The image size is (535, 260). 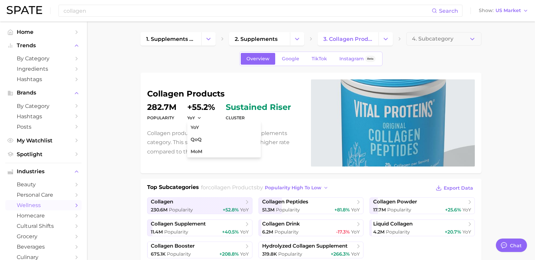 What do you see at coordinates (43, 126) in the screenshot?
I see `span: Posts` at bounding box center [43, 126].